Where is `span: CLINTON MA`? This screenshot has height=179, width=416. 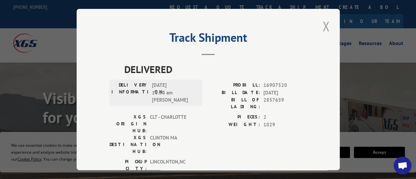
span: CLINTON MA is located at coordinates (172, 144).